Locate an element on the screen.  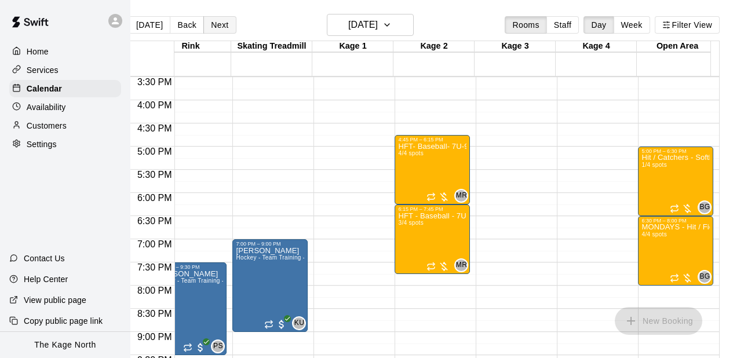
div: Skating Treadmill is located at coordinates (272, 46).